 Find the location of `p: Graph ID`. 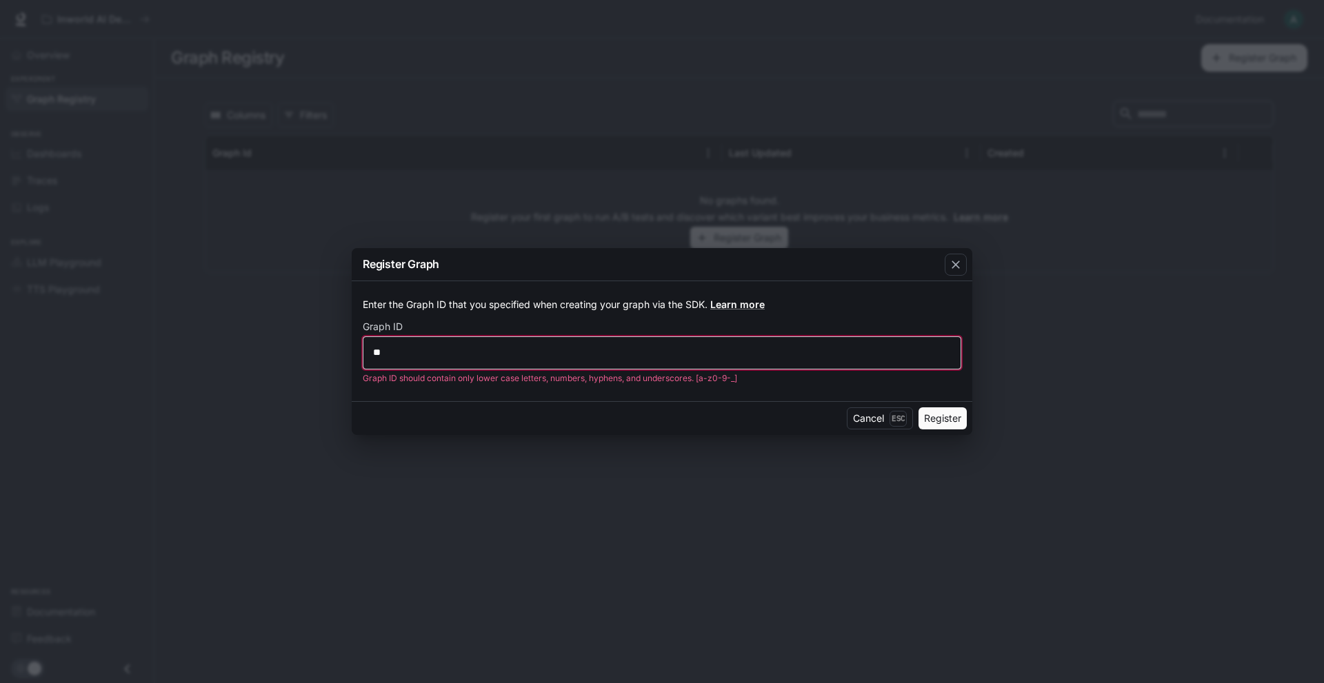

p: Graph ID is located at coordinates (383, 327).